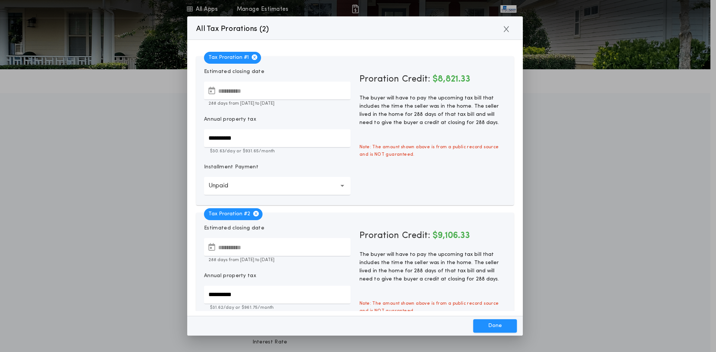 The width and height of the screenshot is (716, 352). What do you see at coordinates (277, 186) in the screenshot?
I see `button: Unpaid` at bounding box center [277, 186].